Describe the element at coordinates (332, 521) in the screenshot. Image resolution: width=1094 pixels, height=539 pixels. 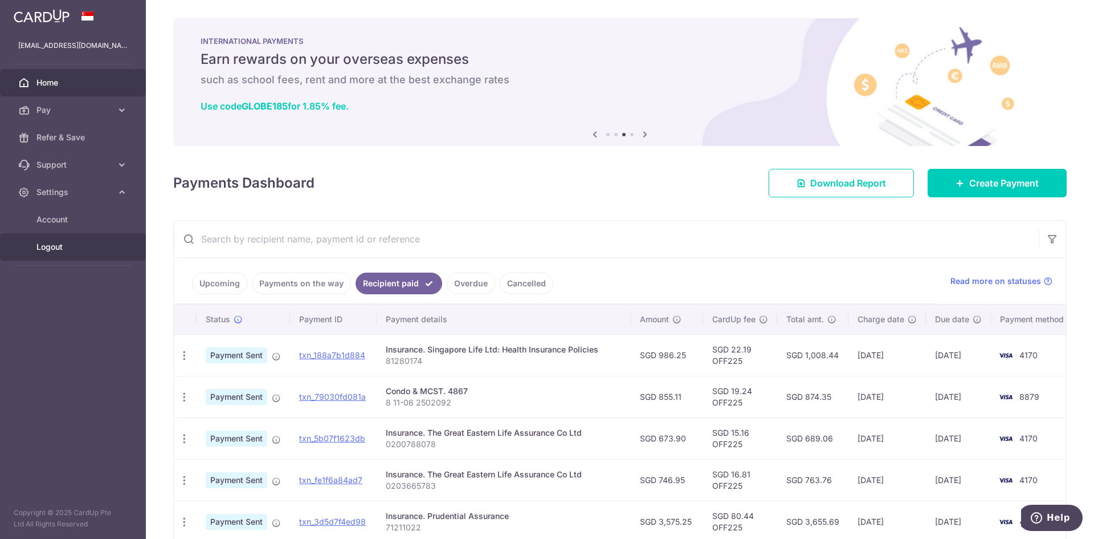
I see `a: txn_3d5d7f4ed98` at that location.